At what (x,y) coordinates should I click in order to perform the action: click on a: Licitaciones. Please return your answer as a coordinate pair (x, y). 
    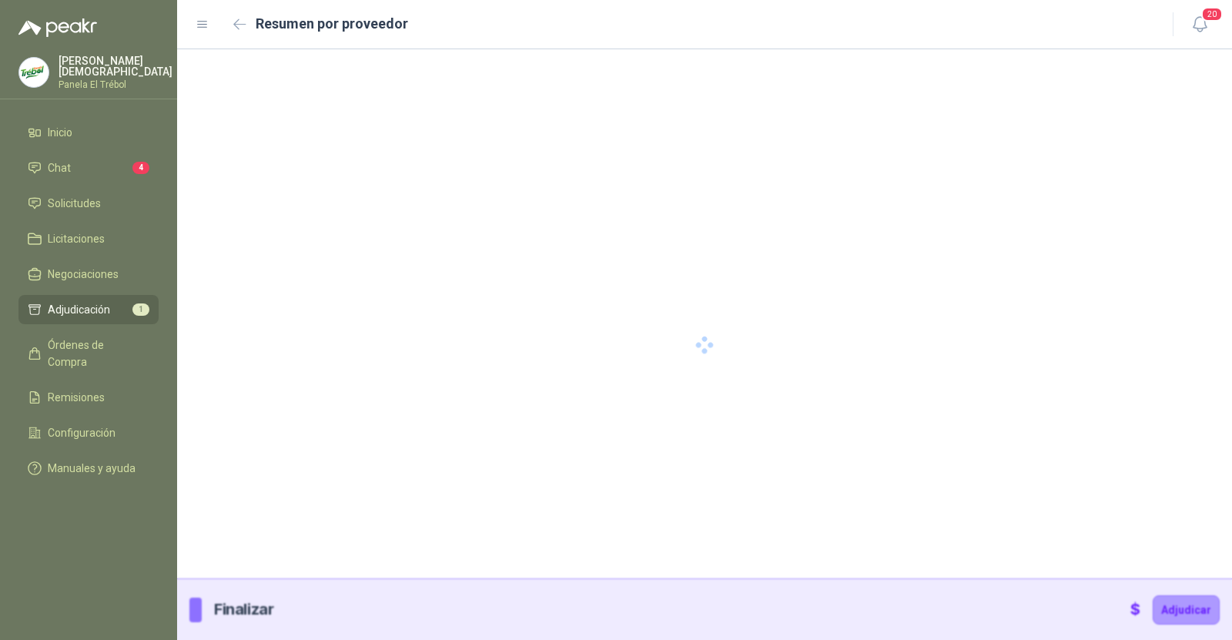
    Looking at the image, I should click on (89, 239).